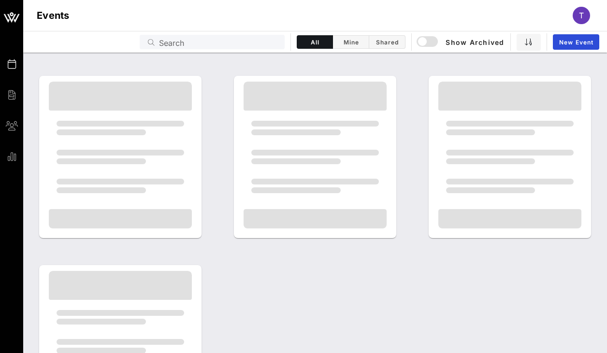 This screenshot has height=353, width=607. Describe the element at coordinates (351, 42) in the screenshot. I see `button: Mine` at that location.